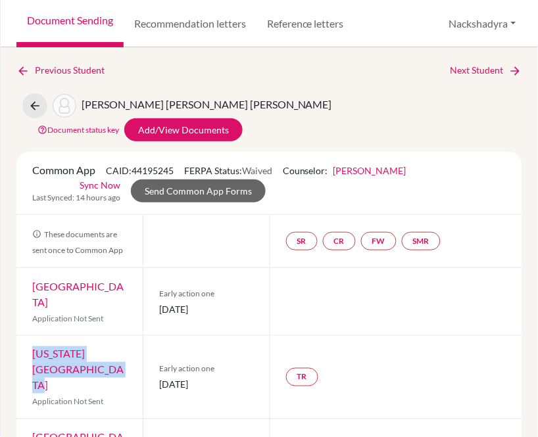  I want to click on span: CAID: 44195245, so click(139, 170).